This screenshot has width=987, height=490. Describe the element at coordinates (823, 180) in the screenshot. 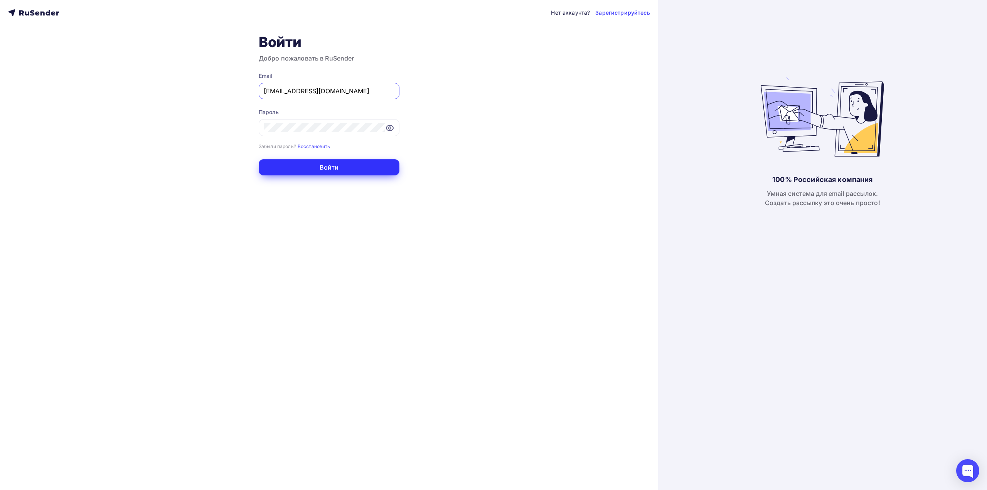

I see `div: 100% Российская компания` at that location.